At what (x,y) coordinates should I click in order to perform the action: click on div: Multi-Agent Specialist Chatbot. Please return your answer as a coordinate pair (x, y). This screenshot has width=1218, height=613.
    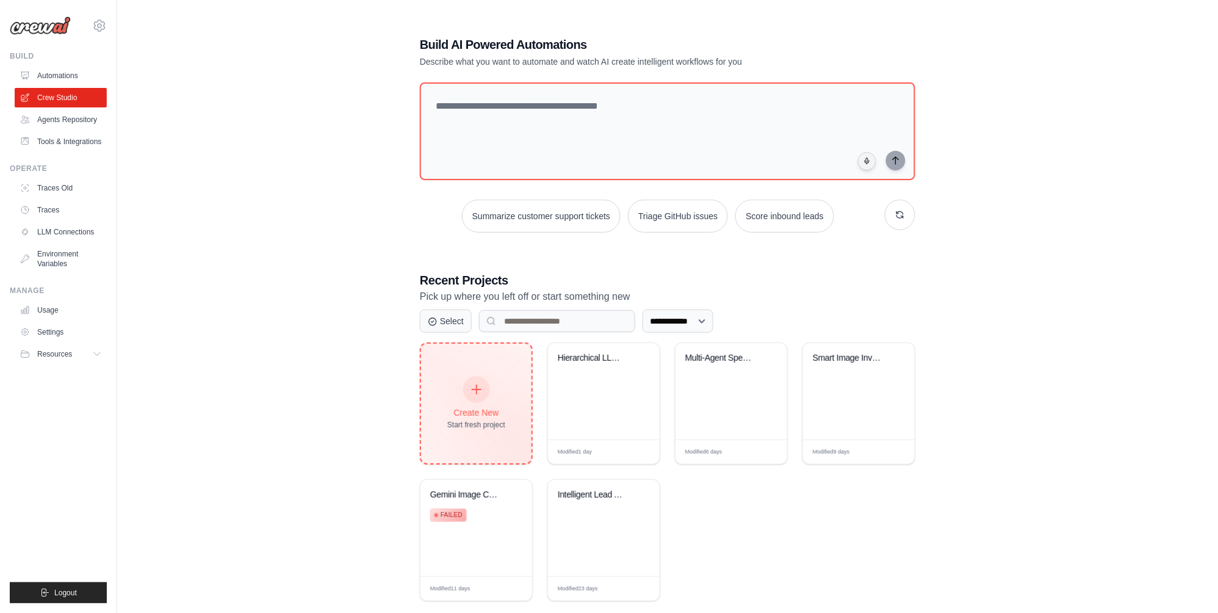
    Looking at the image, I should click on (722, 358).